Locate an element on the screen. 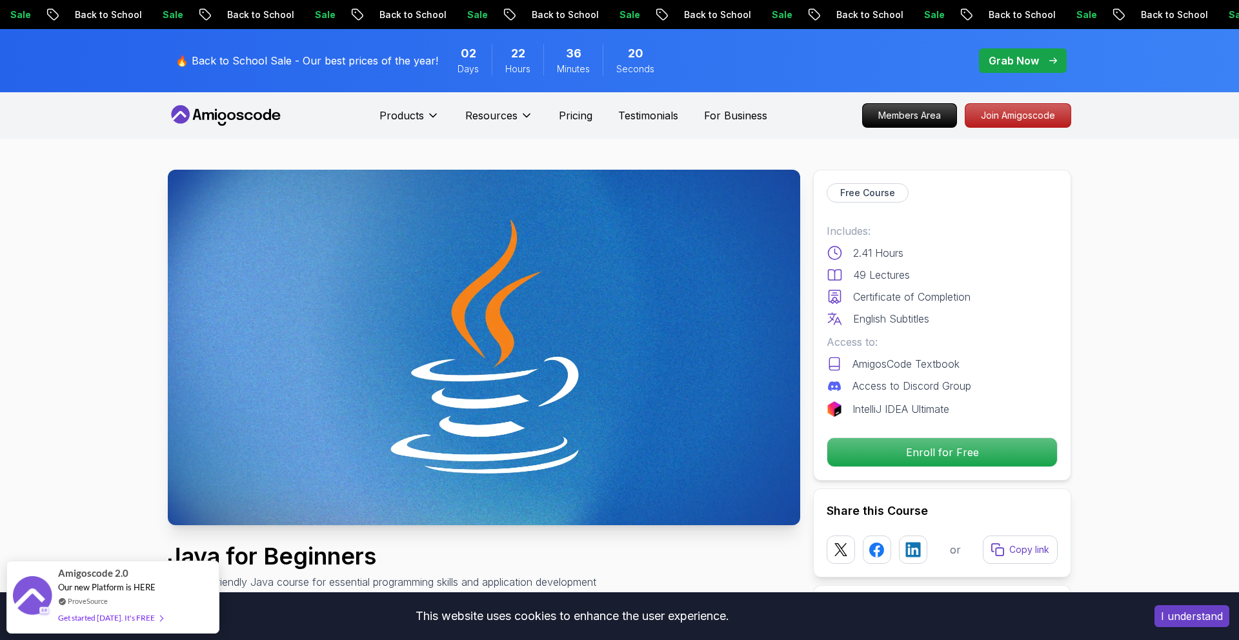 The width and height of the screenshot is (1239, 640). a: For Business is located at coordinates (736, 115).